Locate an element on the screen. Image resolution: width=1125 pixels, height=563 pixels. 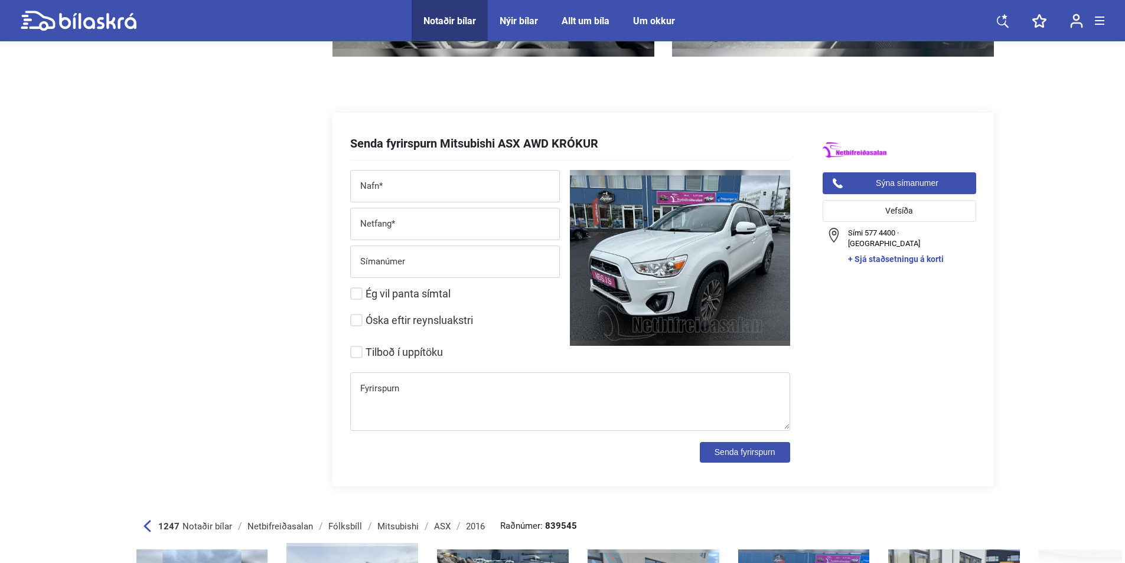
b: 839545 is located at coordinates (561, 526).